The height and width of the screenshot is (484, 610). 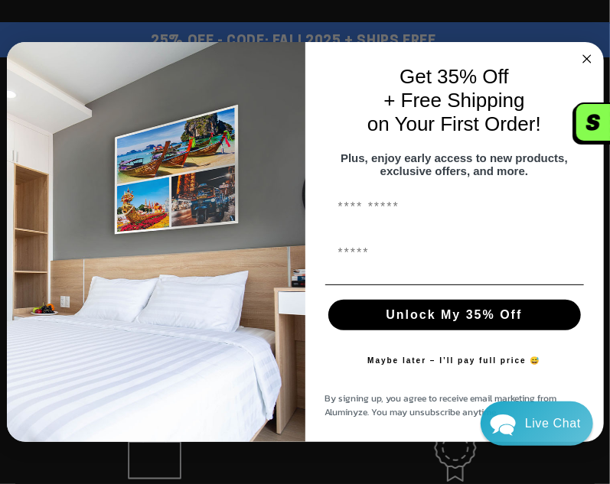 What do you see at coordinates (156, 242) in the screenshot?
I see `img: 728e4f65-7e6c-44e2-b7d1-0292a396982f.jpeg` at bounding box center [156, 242].